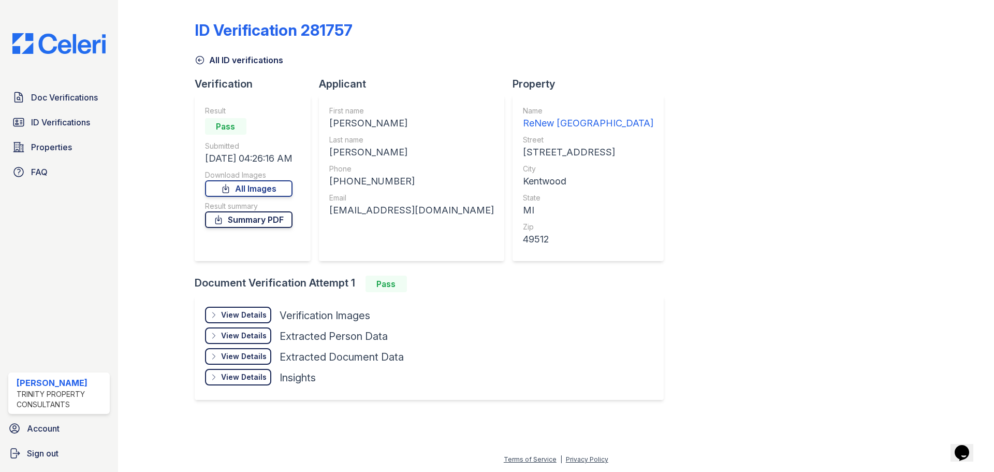  I want to click on div: Result summary, so click(248, 206).